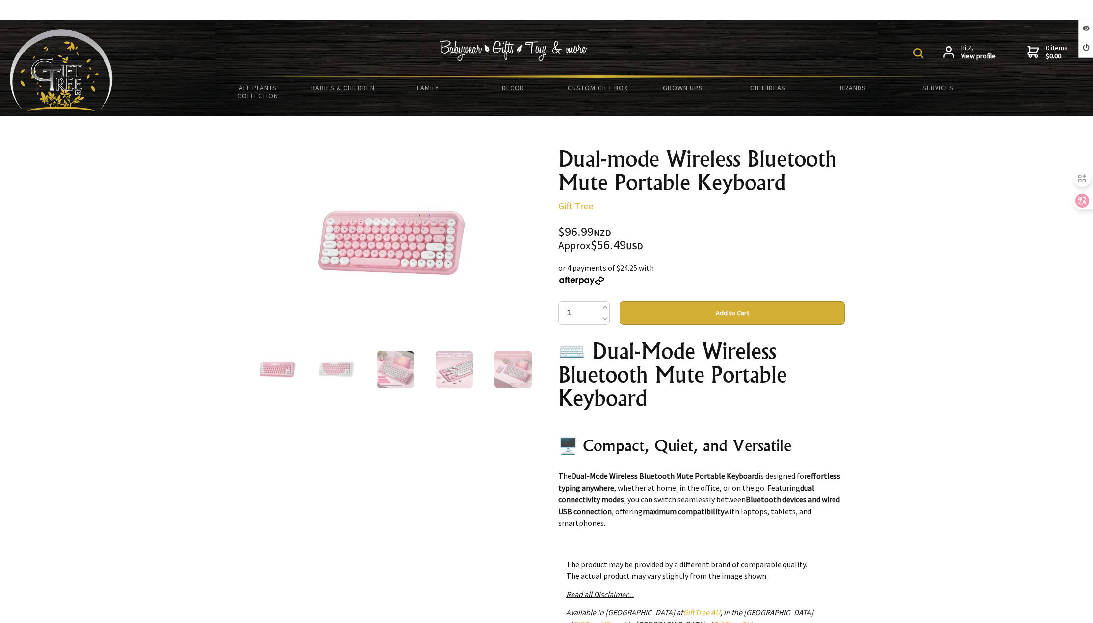 This screenshot has height=623, width=1093. What do you see at coordinates (576, 206) in the screenshot?
I see `a: Gift Tree` at bounding box center [576, 206].